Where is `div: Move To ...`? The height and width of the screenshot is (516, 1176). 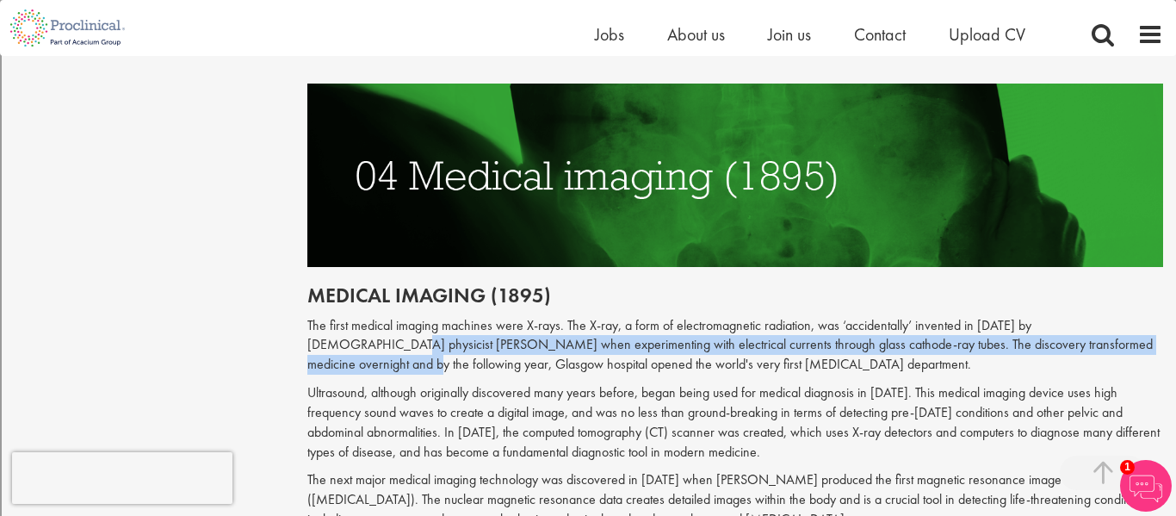 div: Move To ... is located at coordinates (588, 79).